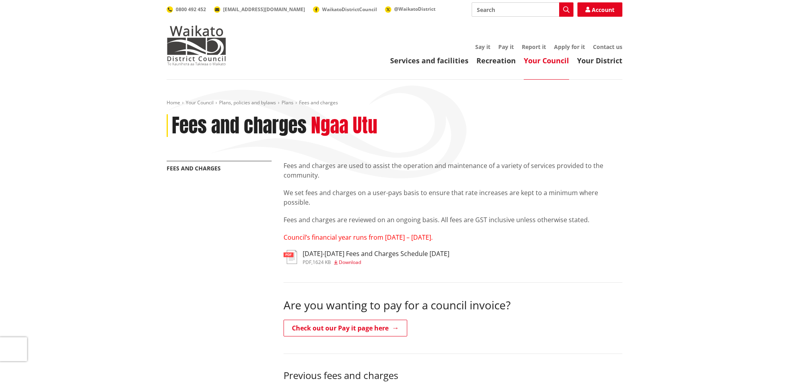 This screenshot has height=387, width=789. What do you see at coordinates (288, 102) in the screenshot?
I see `a: Plans` at bounding box center [288, 102].